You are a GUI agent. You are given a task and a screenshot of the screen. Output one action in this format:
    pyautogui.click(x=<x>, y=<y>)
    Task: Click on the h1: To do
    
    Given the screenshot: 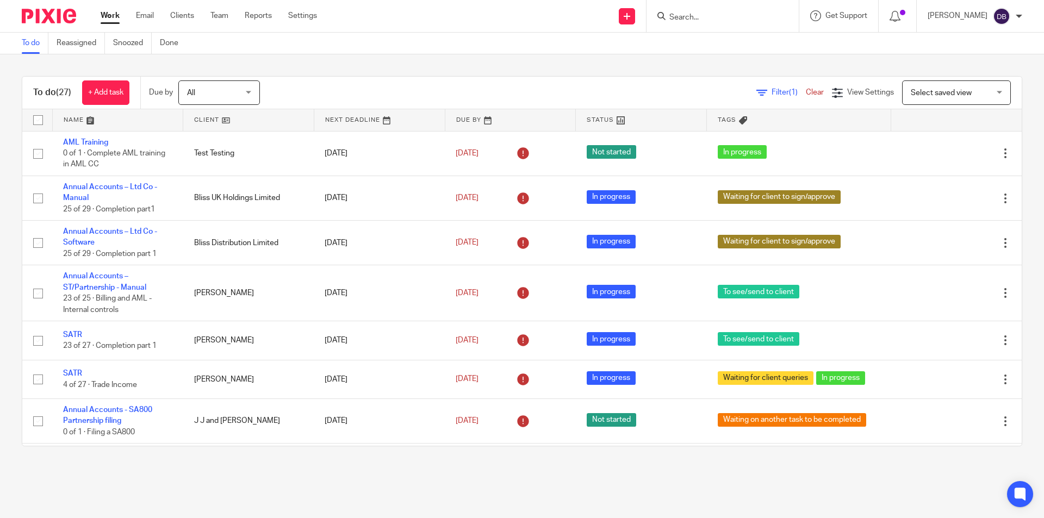 What is the action you would take?
    pyautogui.click(x=52, y=92)
    